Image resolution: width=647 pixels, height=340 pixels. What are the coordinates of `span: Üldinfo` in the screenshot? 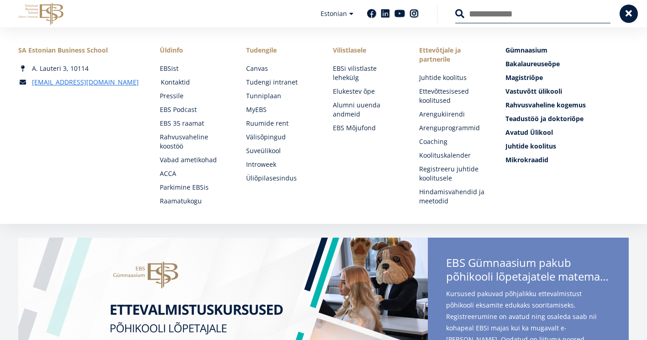 It's located at (194, 50).